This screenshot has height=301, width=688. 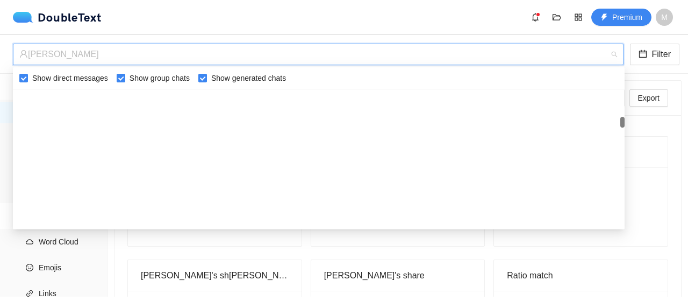 What do you see at coordinates (57, 17) in the screenshot?
I see `a: logoDoubleText` at bounding box center [57, 17].